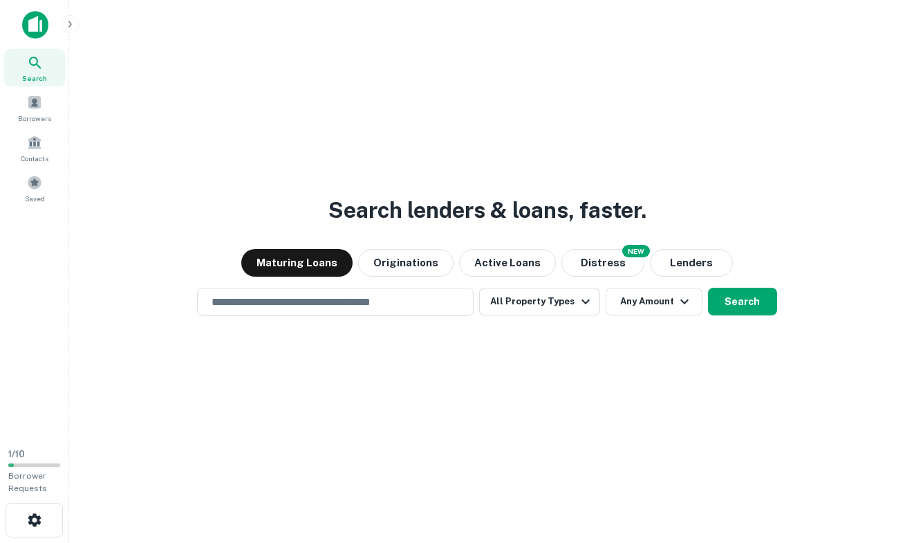  What do you see at coordinates (603, 263) in the screenshot?
I see `button: Search distressed loans with lien and other non-mortgage details.` at bounding box center [603, 263].